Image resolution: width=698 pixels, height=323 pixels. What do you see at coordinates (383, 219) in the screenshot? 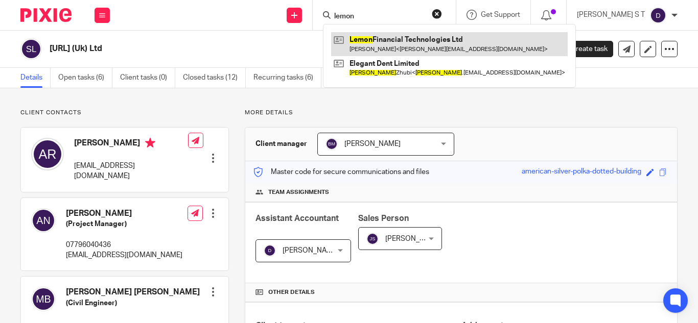
I see `span: Sales Person` at bounding box center [383, 219].